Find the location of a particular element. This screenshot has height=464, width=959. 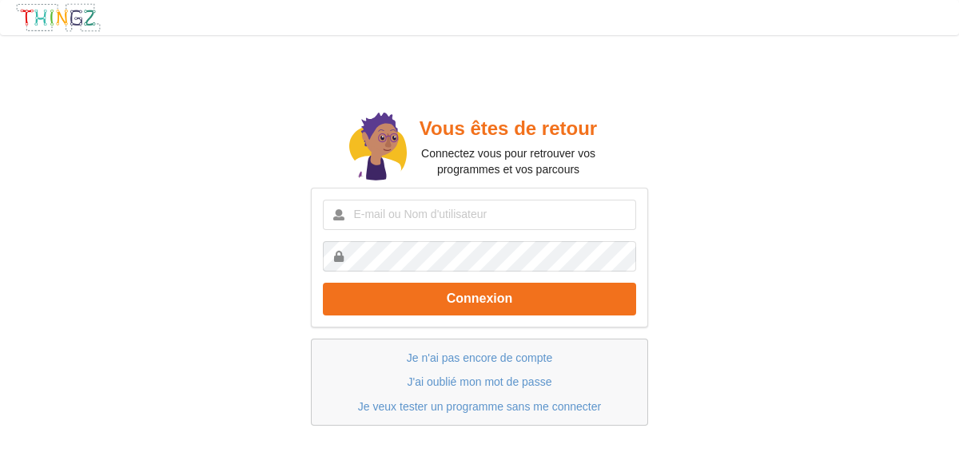

img: thingz_logo.png is located at coordinates (58, 18).